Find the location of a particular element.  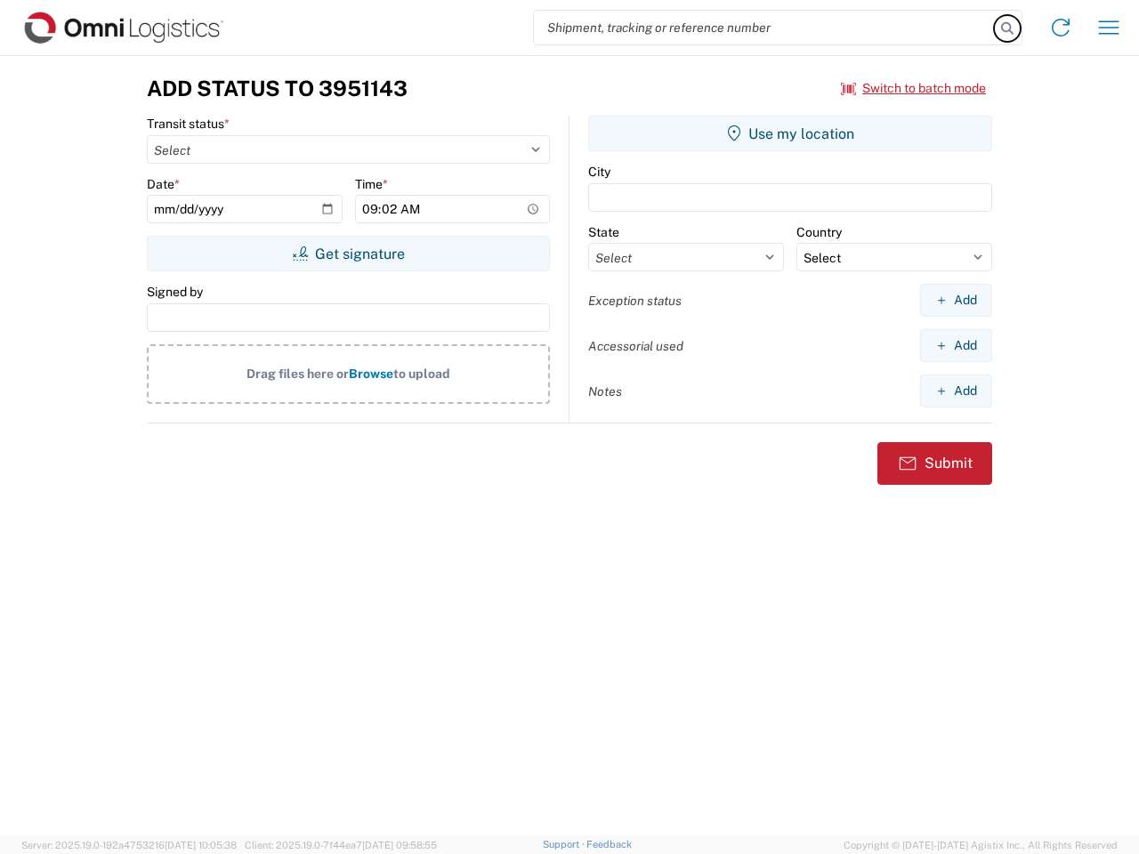

a: Feedback is located at coordinates (609, 845).